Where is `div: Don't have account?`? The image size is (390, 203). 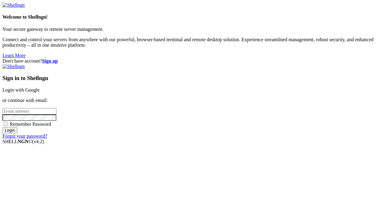 div: Don't have account? is located at coordinates (195, 61).